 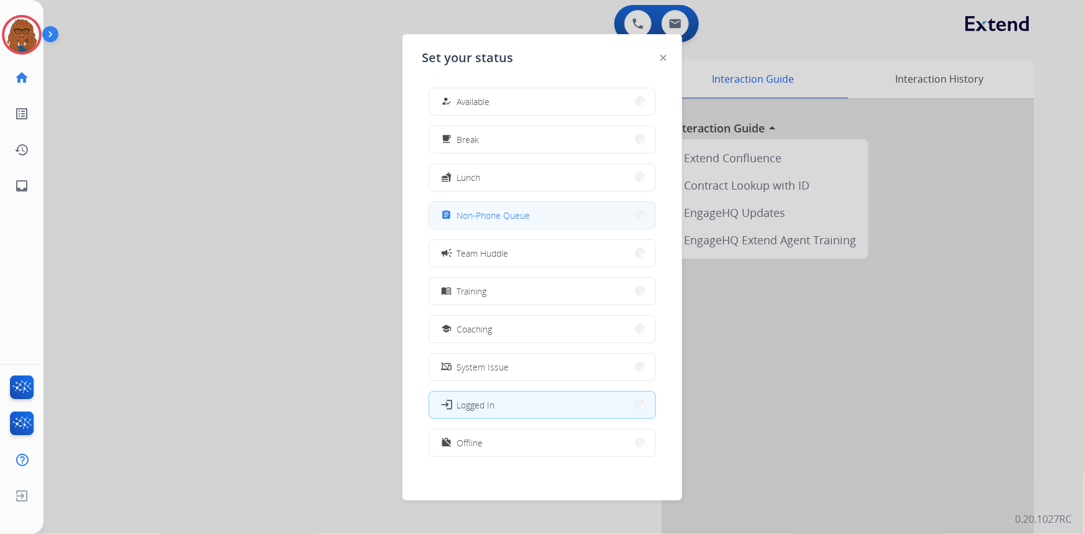 I want to click on button: Offline, so click(x=542, y=442).